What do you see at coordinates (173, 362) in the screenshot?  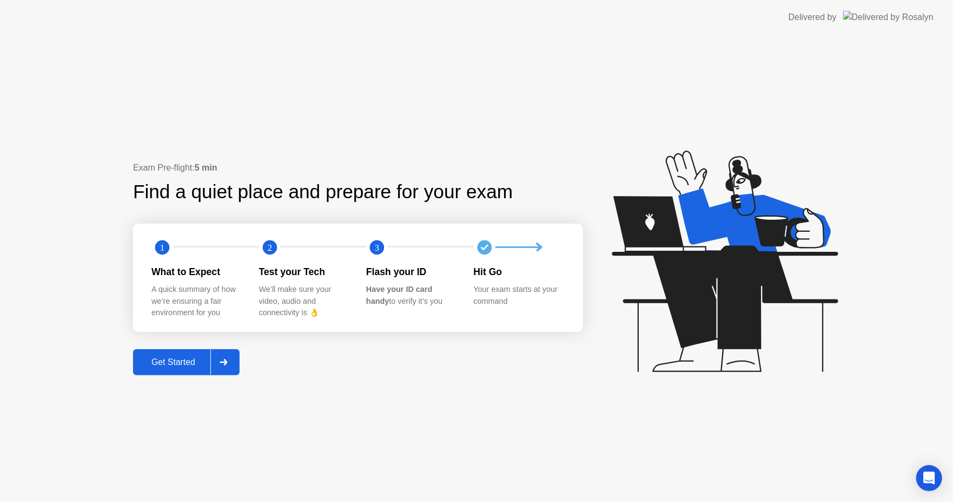 I see `div: Get Started` at bounding box center [173, 362].